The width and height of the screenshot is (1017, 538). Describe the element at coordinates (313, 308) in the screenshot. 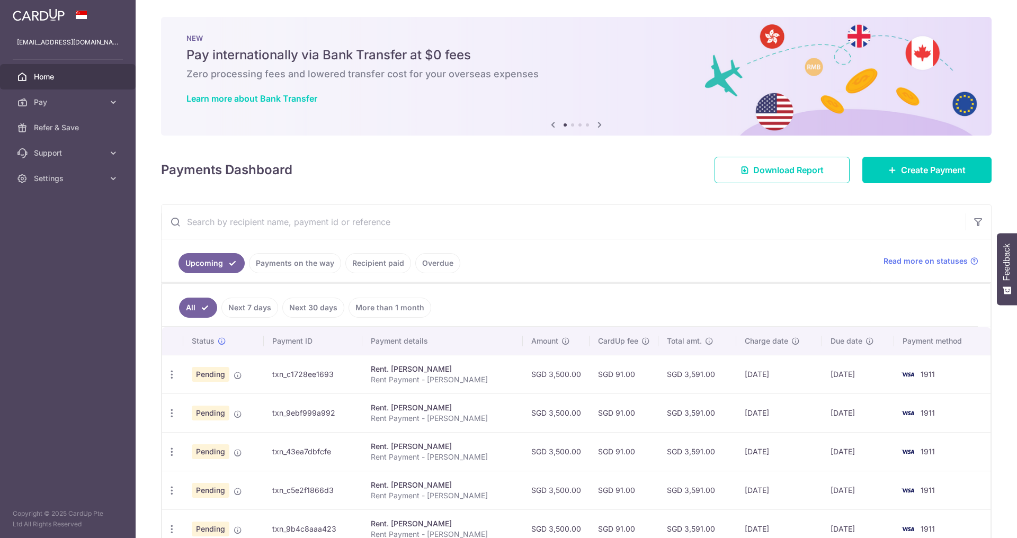

I see `a: Next 30 days` at that location.